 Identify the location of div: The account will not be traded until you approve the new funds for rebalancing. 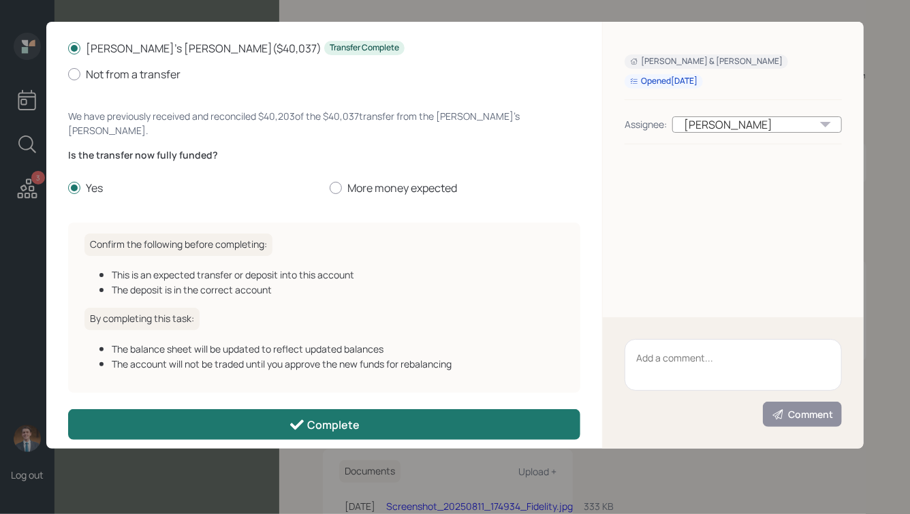
(338, 364).